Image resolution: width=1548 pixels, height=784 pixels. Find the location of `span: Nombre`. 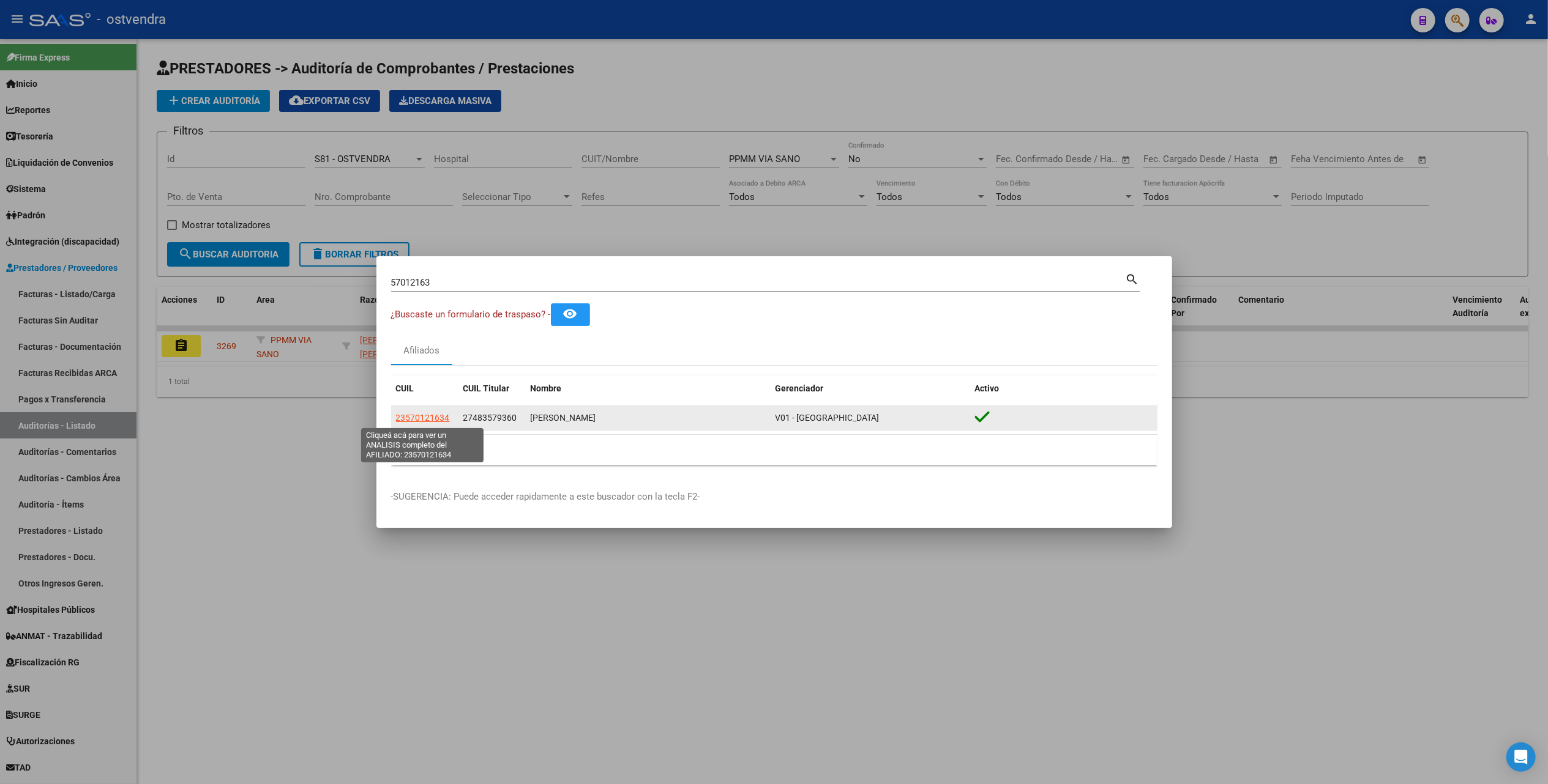

span: Nombre is located at coordinates (547, 388).